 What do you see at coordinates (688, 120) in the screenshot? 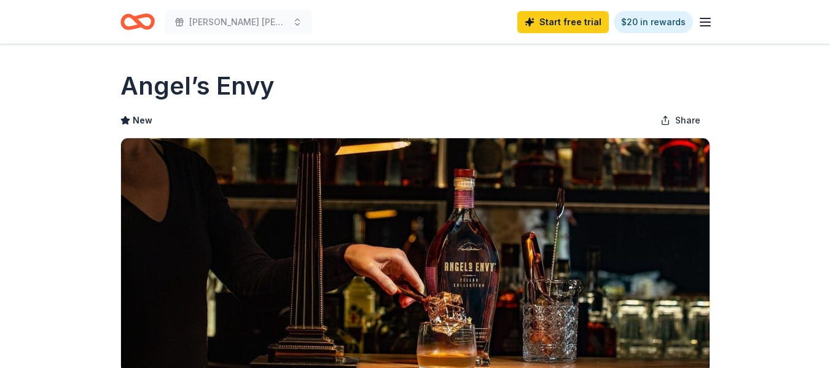
I see `span: Share` at bounding box center [688, 120].